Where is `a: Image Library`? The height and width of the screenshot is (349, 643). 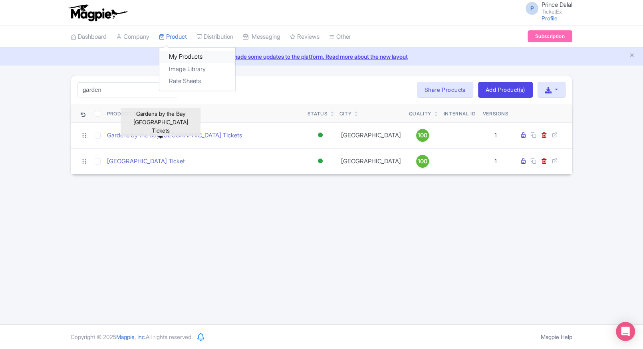
a: Image Library is located at coordinates (197, 69).